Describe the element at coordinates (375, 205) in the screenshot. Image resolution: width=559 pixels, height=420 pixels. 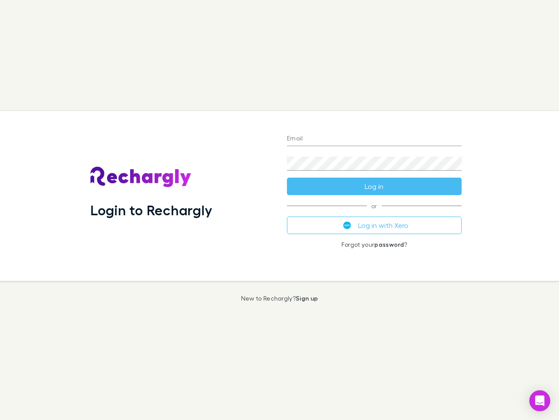
I see `span: or` at that location.